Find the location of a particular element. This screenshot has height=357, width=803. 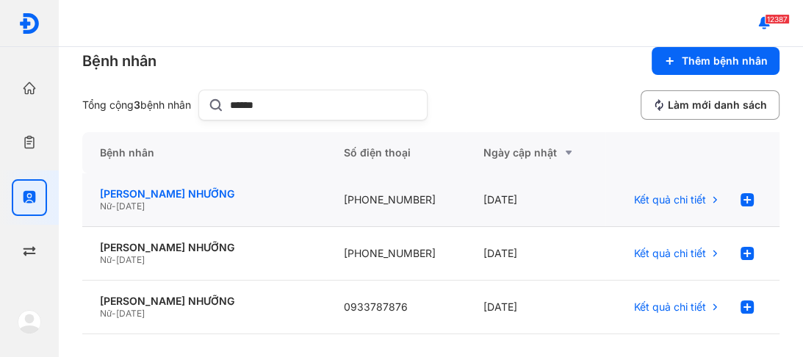

span: 3 is located at coordinates (137, 104).